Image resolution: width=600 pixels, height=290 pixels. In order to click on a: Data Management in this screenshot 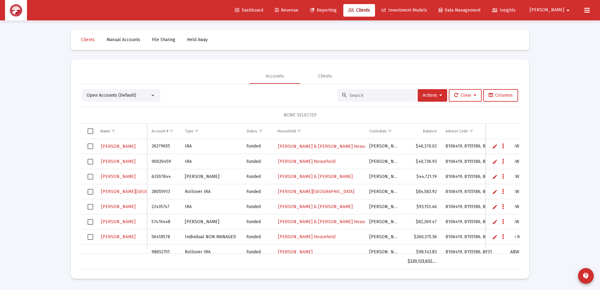, I will do `click(459, 10)`.